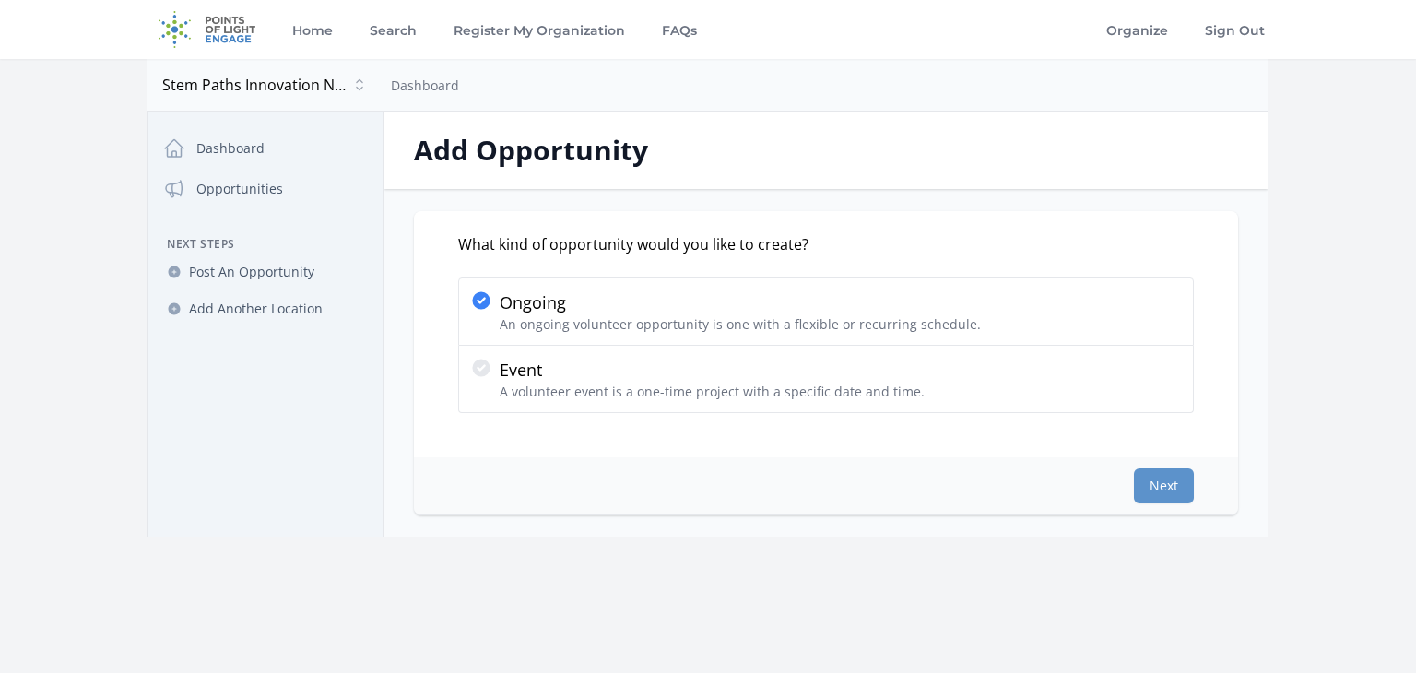  Describe the element at coordinates (740, 324) in the screenshot. I see `p: An ongoing volunteer opportunity is one with a flexible or recurring schedule.` at that location.